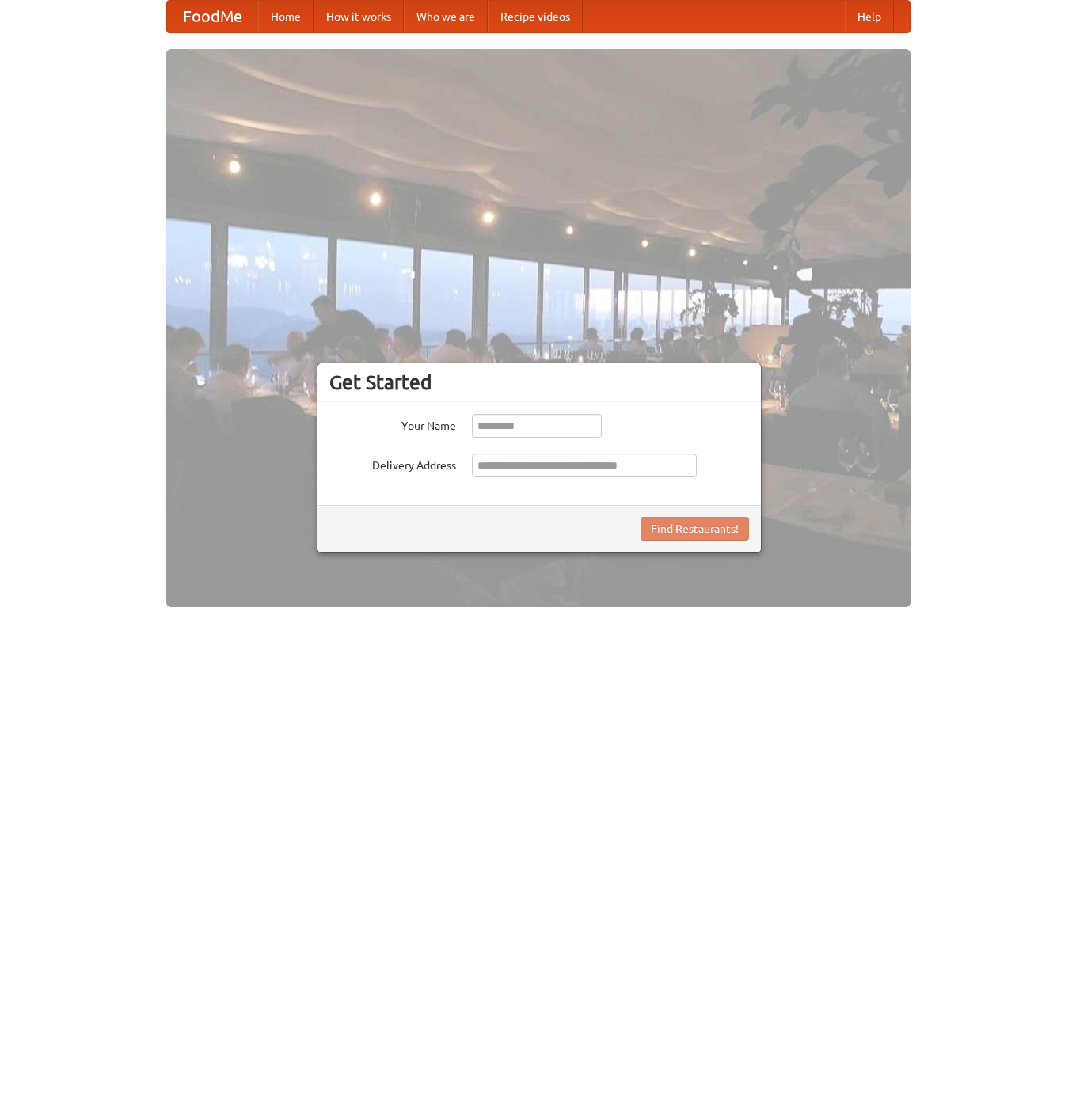 This screenshot has width=1076, height=1120. I want to click on h3: Get Started, so click(539, 383).